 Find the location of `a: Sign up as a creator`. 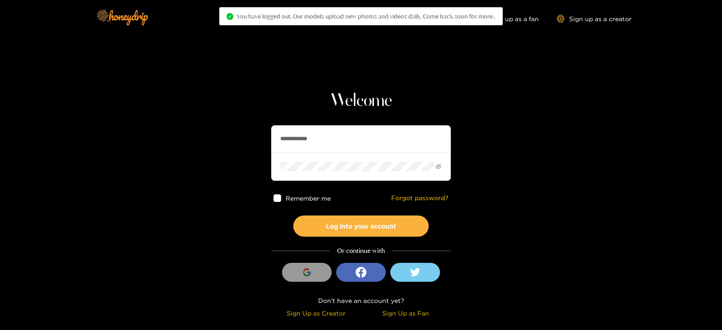

a: Sign up as a creator is located at coordinates (594, 19).